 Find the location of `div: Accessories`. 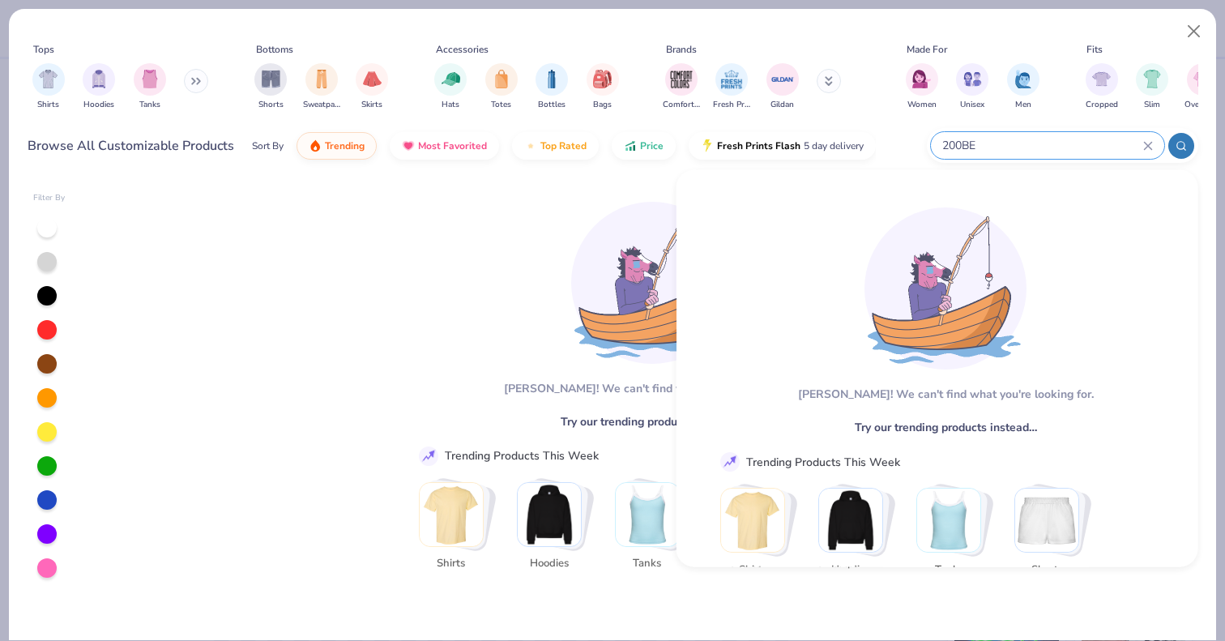

div: Accessories is located at coordinates (462, 49).